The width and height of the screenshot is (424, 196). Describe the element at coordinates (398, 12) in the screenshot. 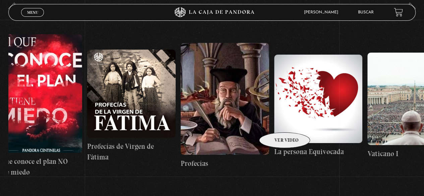

I see `a: View your shopping cart` at that location.